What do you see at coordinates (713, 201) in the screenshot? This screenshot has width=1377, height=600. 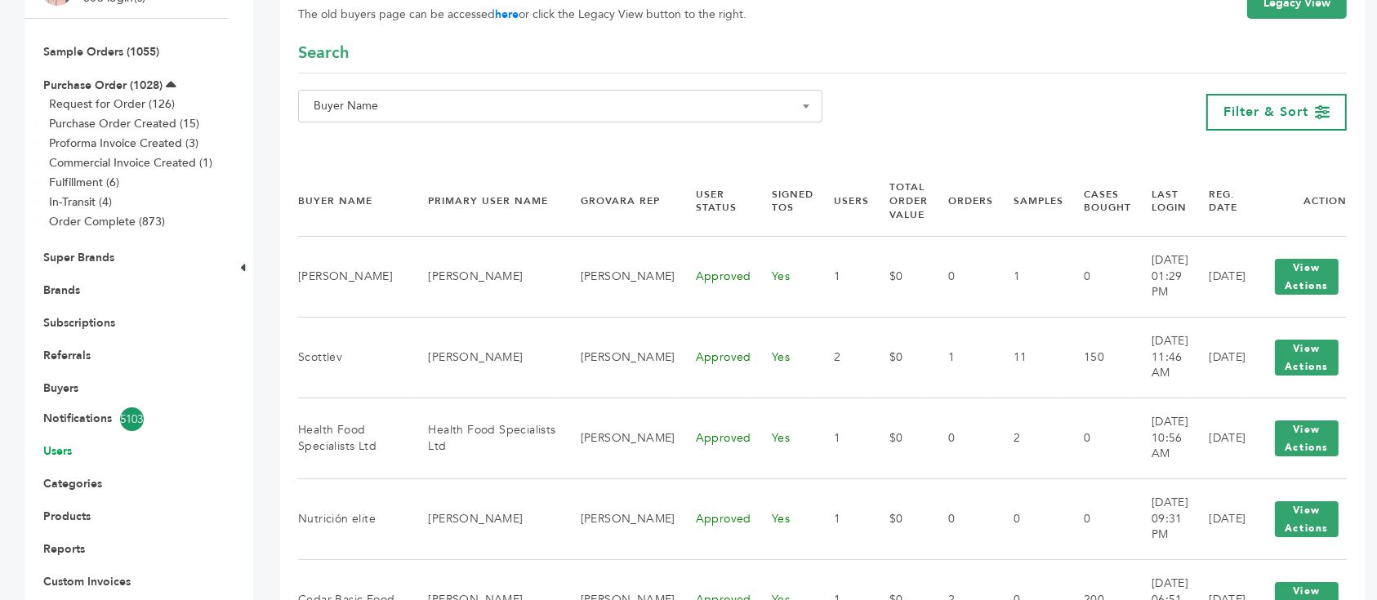 I see `th: User Status` at bounding box center [713, 201].